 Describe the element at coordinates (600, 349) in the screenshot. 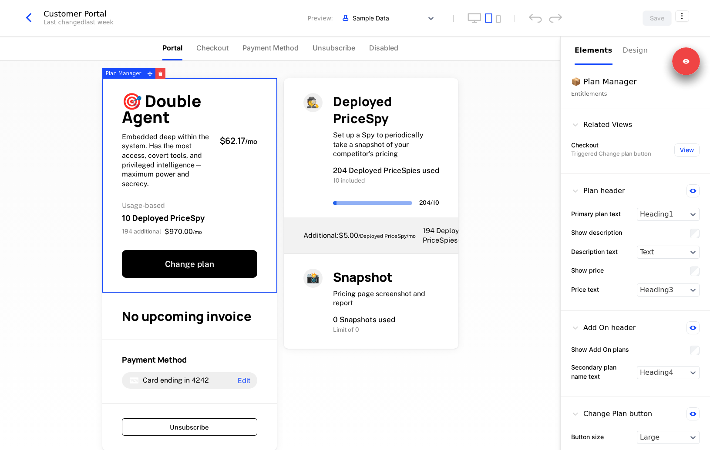

I see `label: Show Add On plans` at that location.